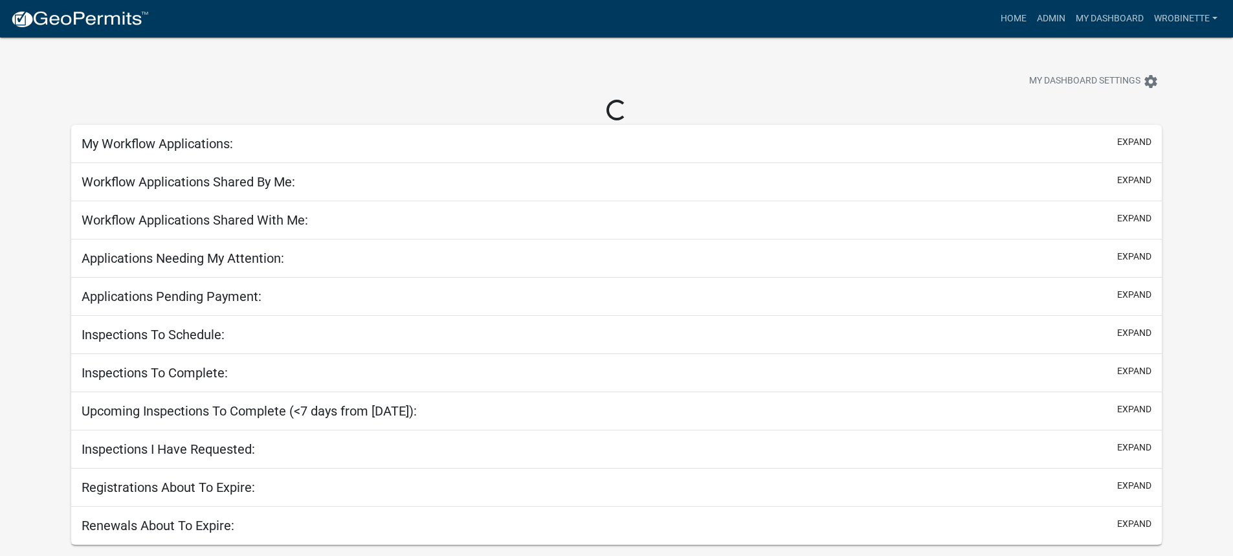  Describe the element at coordinates (188, 182) in the screenshot. I see `h5: Workflow Applications Shared By Me:` at that location.